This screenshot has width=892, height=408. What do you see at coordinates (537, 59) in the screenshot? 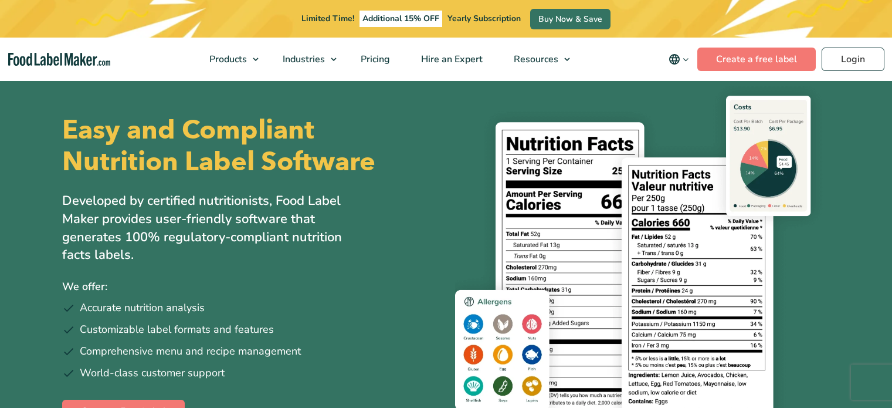
I see `a: Resources` at bounding box center [537, 59].